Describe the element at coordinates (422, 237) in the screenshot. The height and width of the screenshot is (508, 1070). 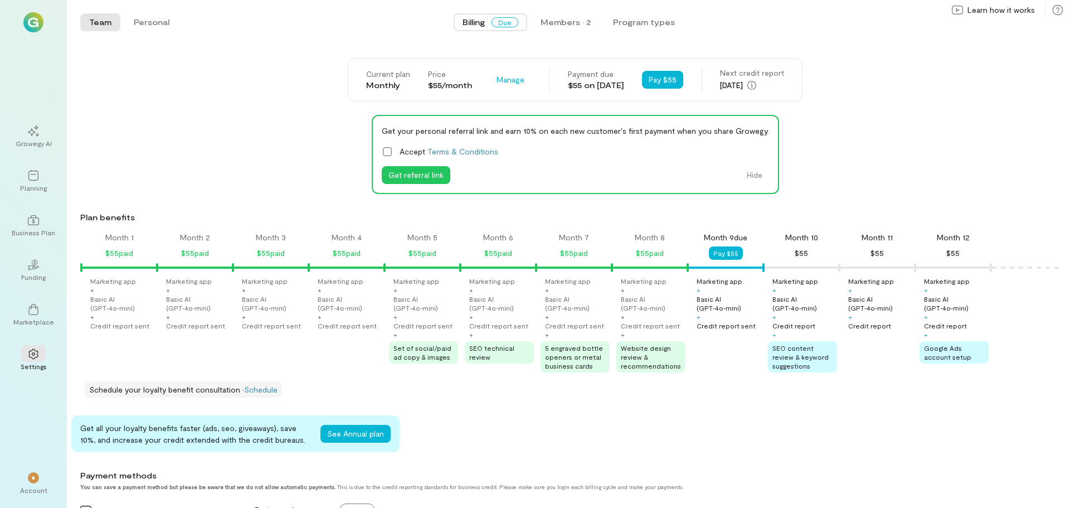
I see `div: Month 5` at that location.